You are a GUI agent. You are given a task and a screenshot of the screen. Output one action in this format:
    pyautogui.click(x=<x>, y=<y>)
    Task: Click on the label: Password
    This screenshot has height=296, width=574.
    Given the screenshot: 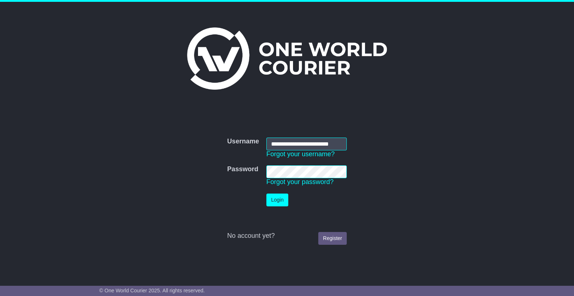 What is the action you would take?
    pyautogui.click(x=243, y=169)
    